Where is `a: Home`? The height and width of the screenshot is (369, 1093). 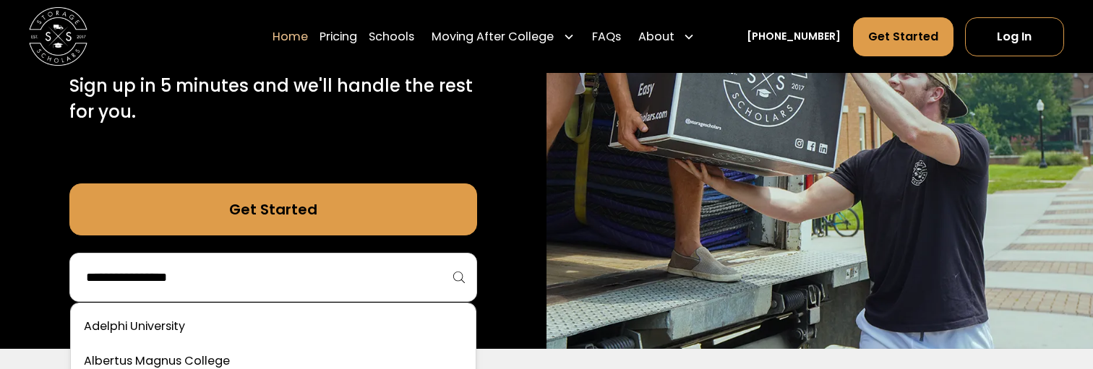 a: Home is located at coordinates (290, 36).